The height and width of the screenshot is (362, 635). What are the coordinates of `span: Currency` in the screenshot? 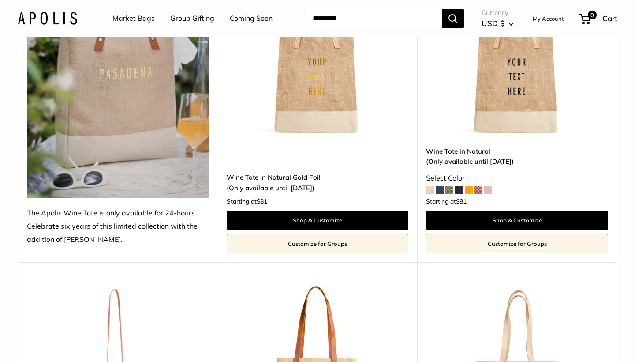 It's located at (497, 13).